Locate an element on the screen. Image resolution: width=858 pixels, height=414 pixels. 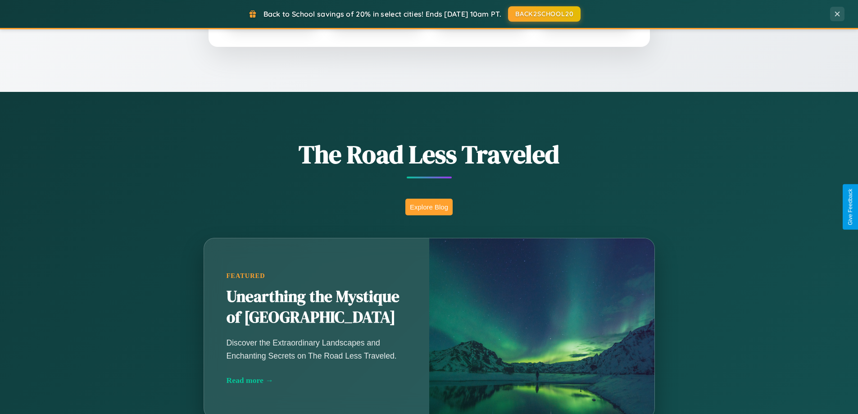
div: Read more → is located at coordinates (316, 380).